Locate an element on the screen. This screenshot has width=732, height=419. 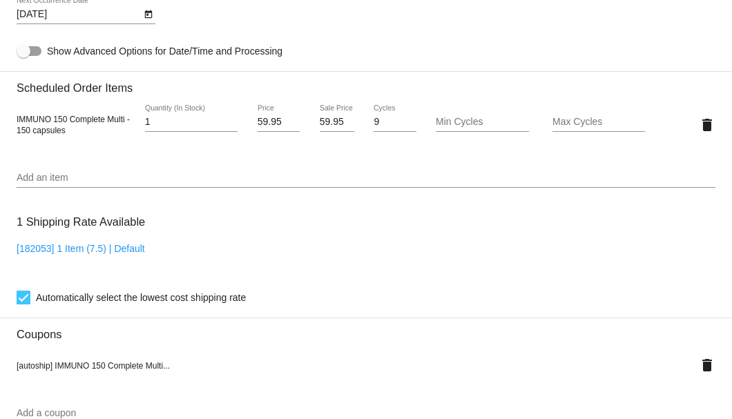
span: Automatically select the lowest cost shipping rate is located at coordinates (141, 298).